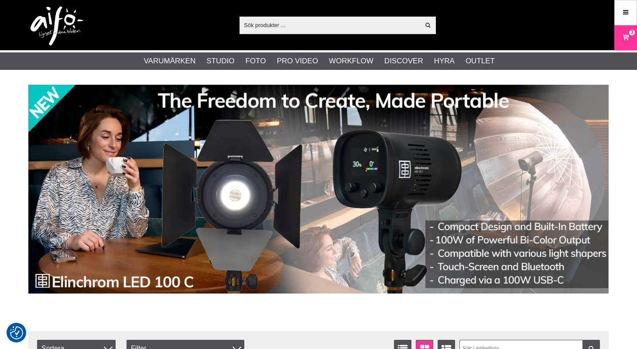 Image resolution: width=637 pixels, height=349 pixels. I want to click on input: Sök produkter ..., so click(329, 25).